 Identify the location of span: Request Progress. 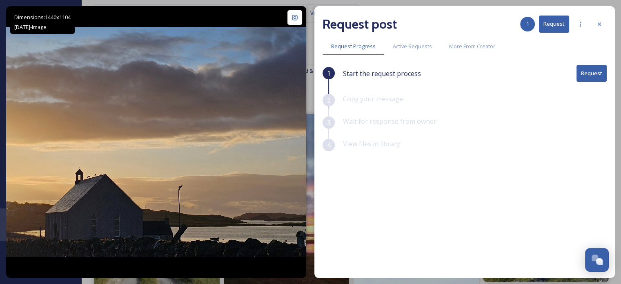
(353, 46).